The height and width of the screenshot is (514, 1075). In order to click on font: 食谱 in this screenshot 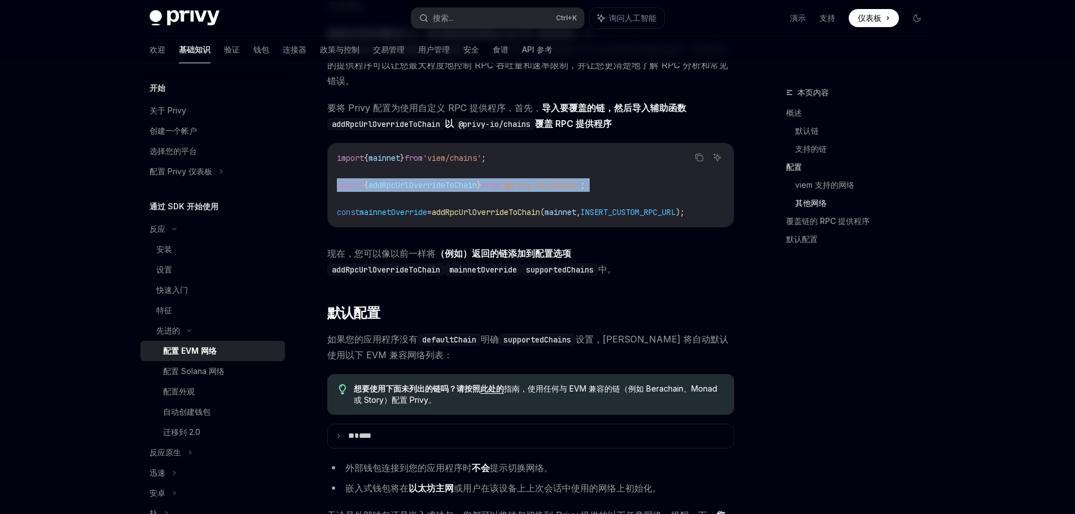, I will do `click(500, 49)`.